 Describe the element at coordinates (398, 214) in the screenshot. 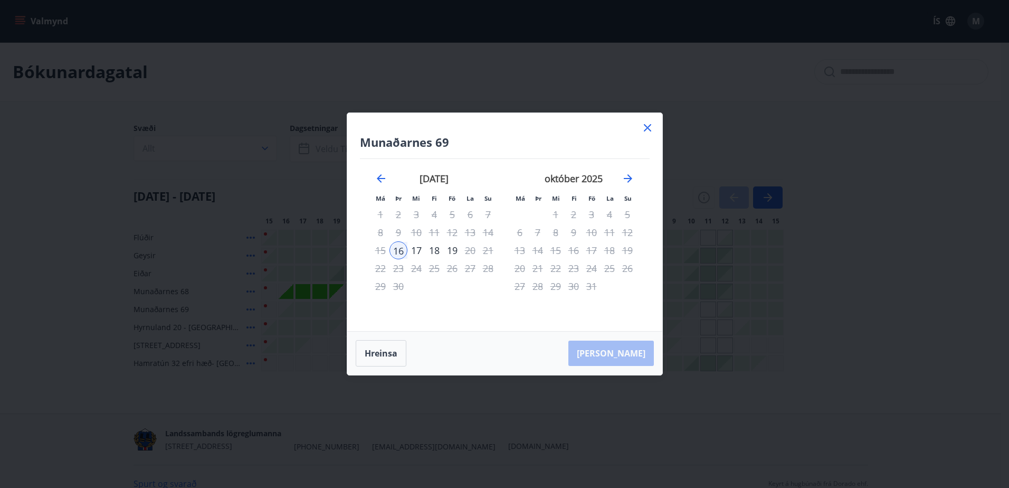

I see `td: Not available. þriðjudagur, 2. september 2025` at that location.